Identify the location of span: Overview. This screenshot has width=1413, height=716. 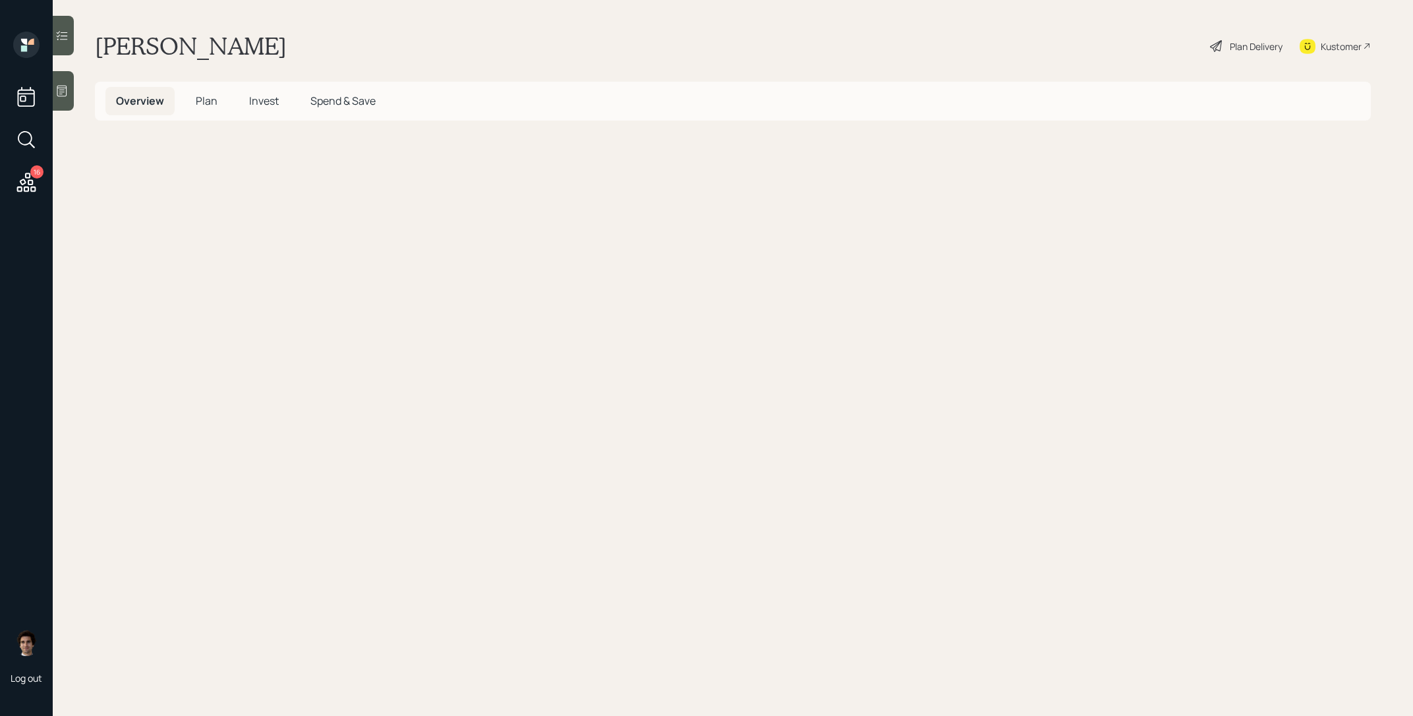
(140, 101).